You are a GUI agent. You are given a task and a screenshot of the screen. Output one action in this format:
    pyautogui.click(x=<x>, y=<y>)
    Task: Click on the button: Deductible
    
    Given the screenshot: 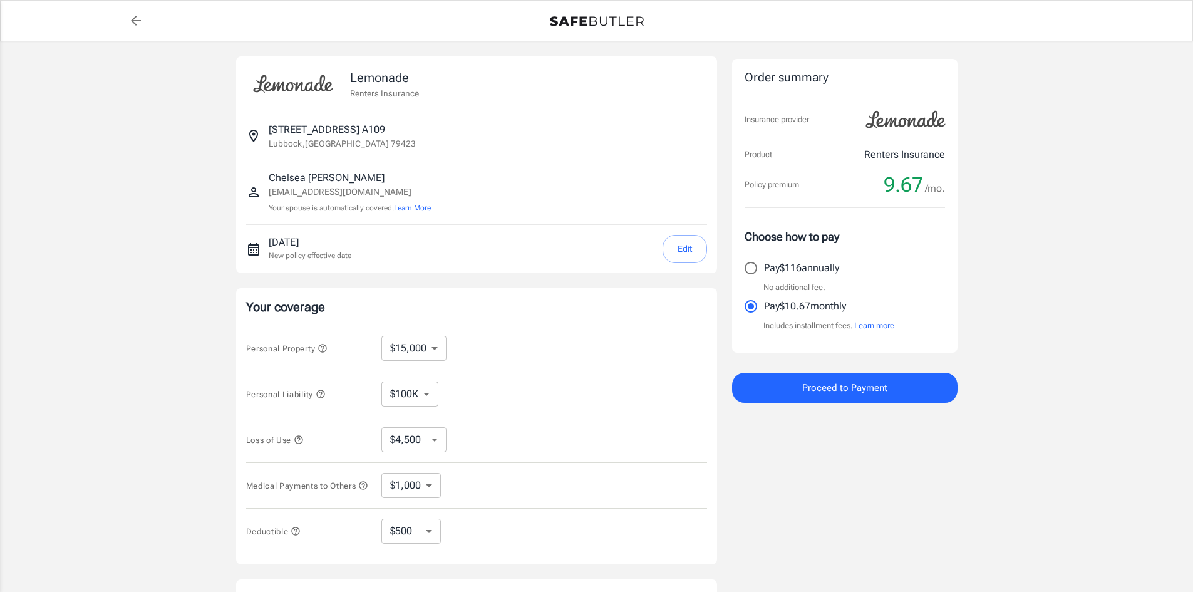 What is the action you would take?
    pyautogui.click(x=274, y=531)
    